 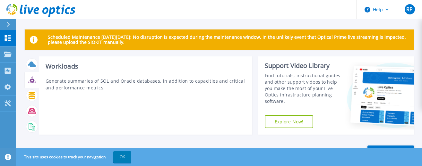 What do you see at coordinates (60, 153) in the screenshot?
I see `div: Recent Projects` at bounding box center [60, 153].